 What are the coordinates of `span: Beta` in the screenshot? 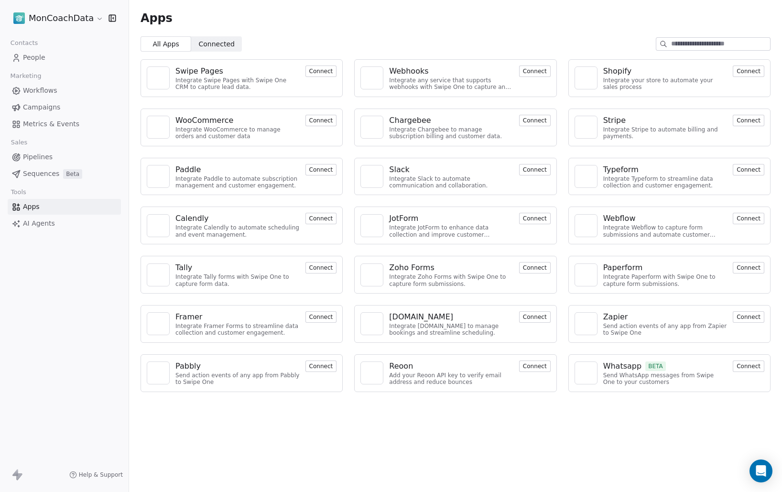 It's located at (73, 174).